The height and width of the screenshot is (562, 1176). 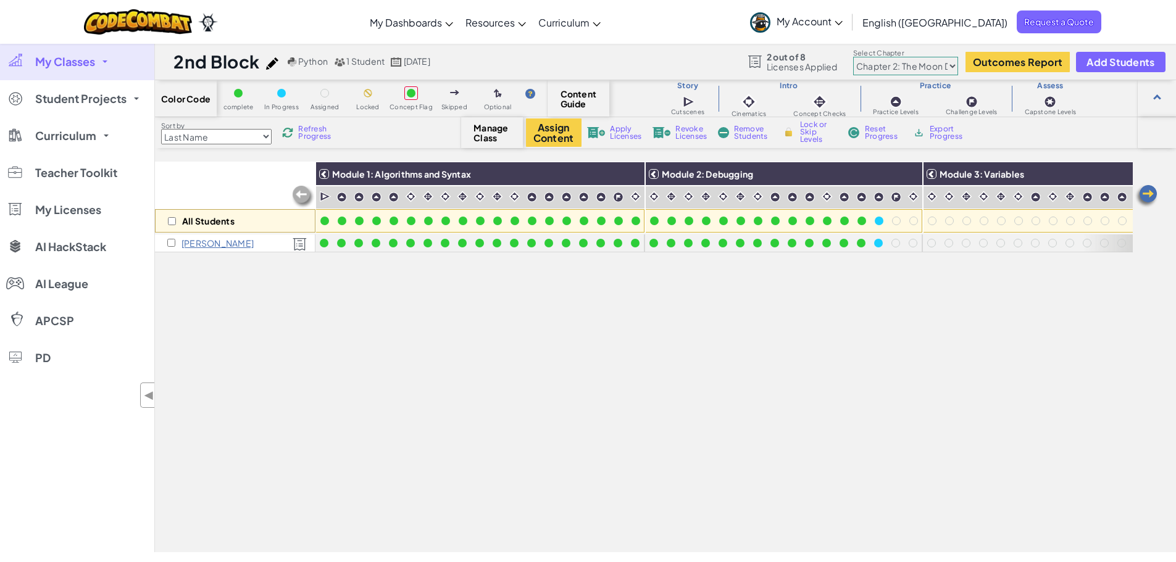 I want to click on img: IconArchive.svg, so click(x=918, y=133).